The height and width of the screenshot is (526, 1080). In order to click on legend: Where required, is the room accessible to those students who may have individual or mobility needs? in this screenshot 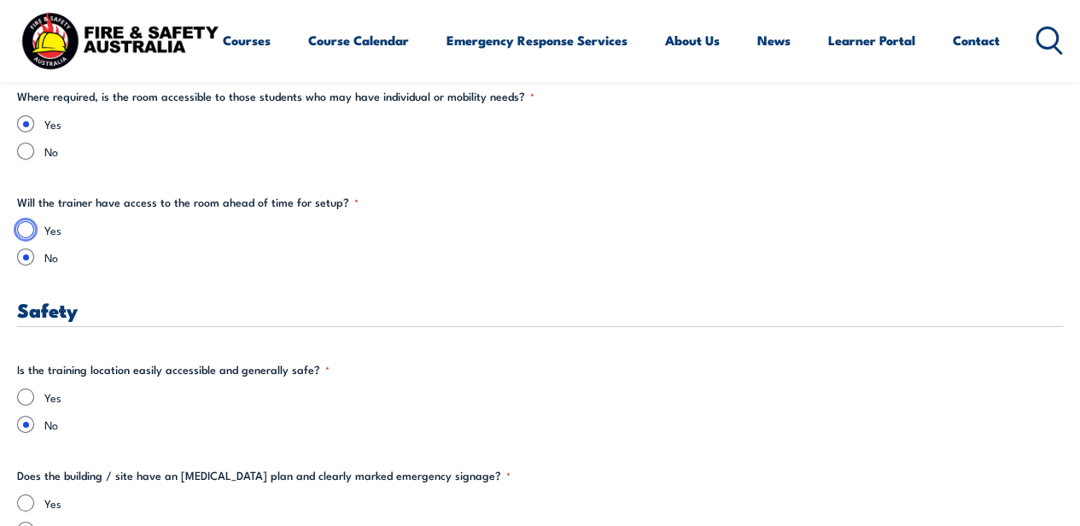, I will do `click(276, 96)`.